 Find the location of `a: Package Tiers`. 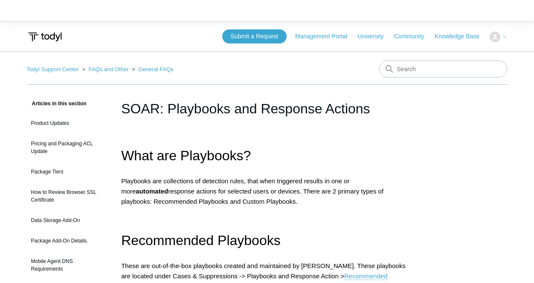

a: Package Tiers is located at coordinates (68, 172).